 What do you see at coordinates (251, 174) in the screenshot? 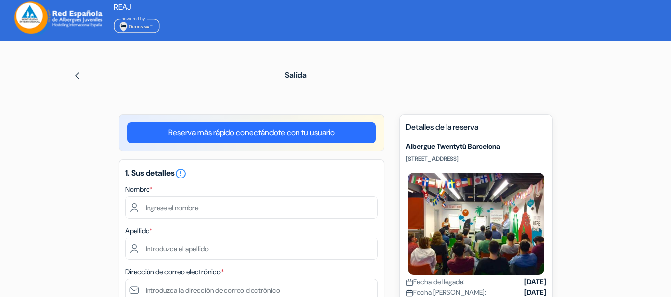
I see `h5: 1. Sus detalles` at bounding box center [251, 174].